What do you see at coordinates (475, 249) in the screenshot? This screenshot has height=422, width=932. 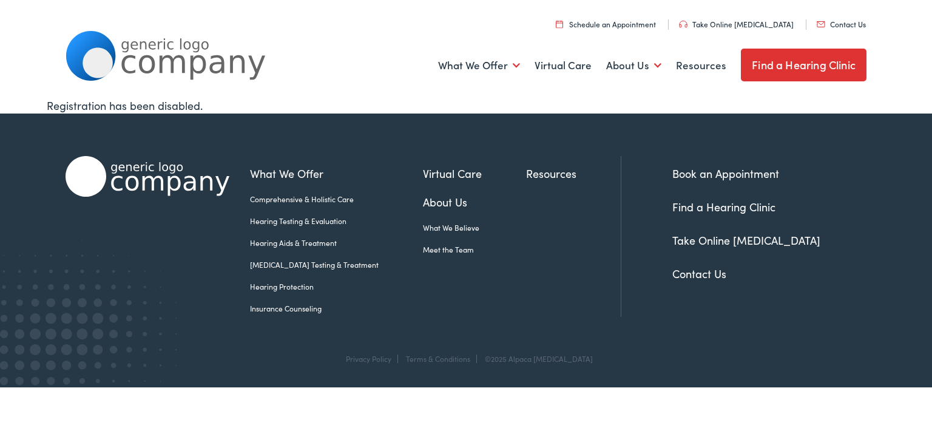 I see `a: Meet the Team` at bounding box center [475, 249].